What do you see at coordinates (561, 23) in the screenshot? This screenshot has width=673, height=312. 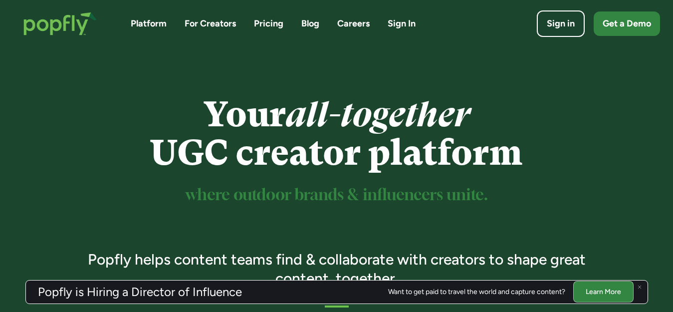 I see `div: Sign in` at bounding box center [561, 23].